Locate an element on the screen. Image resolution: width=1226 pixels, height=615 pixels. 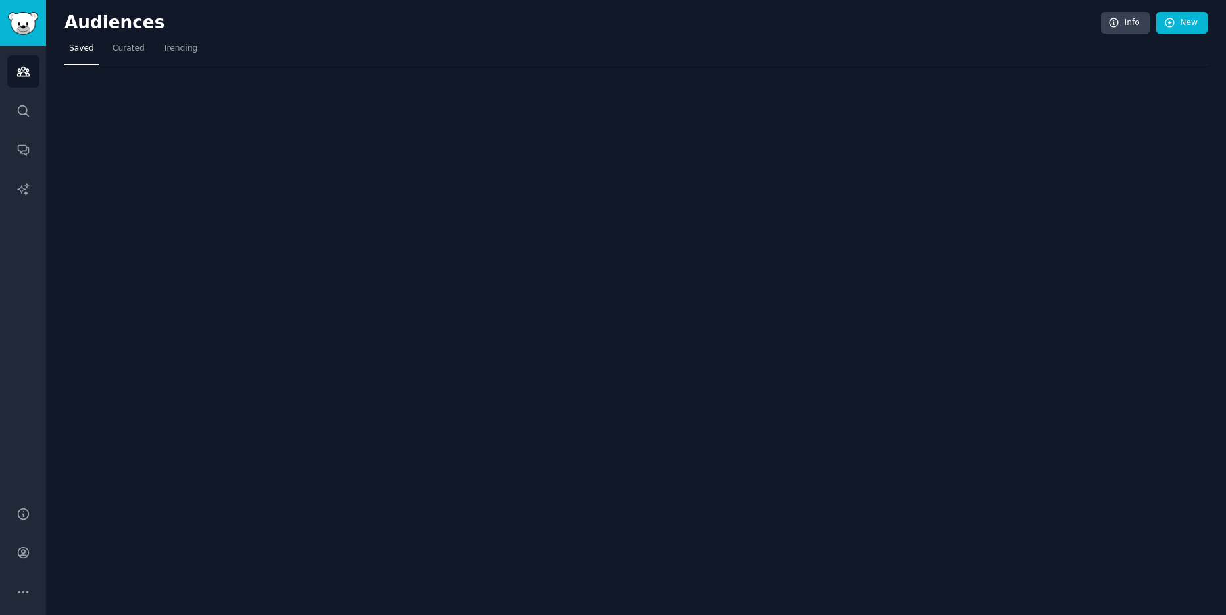
a: Saved is located at coordinates (82, 51).